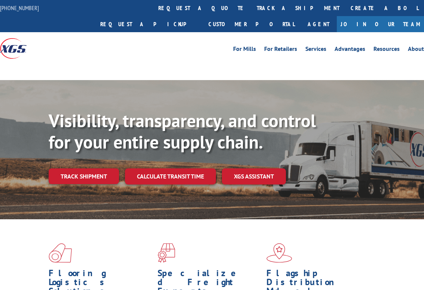  Describe the element at coordinates (244, 50) in the screenshot. I see `a: For Mills` at that location.